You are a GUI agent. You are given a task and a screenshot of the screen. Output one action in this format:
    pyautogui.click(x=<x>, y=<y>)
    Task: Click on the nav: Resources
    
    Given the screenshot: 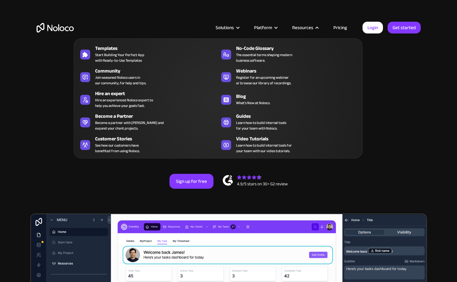 What is the action you would take?
    pyautogui.click(x=218, y=94)
    